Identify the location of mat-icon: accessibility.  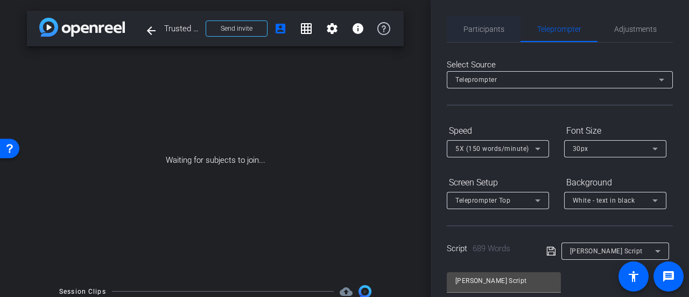
(634, 276).